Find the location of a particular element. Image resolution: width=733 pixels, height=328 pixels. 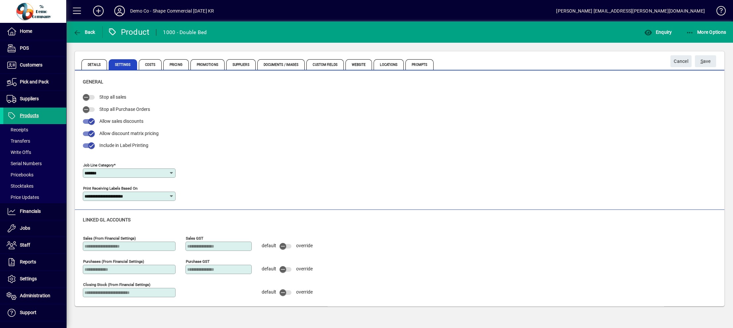

span: Write Offs is located at coordinates (19, 152).